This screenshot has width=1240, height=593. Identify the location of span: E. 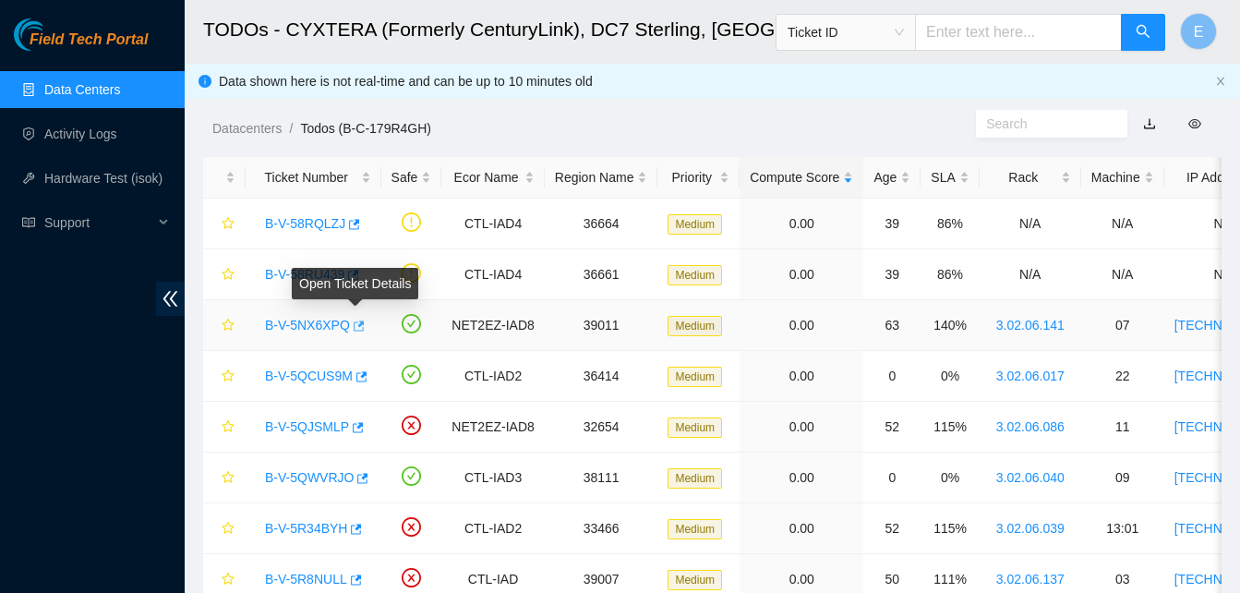
(1199, 31).